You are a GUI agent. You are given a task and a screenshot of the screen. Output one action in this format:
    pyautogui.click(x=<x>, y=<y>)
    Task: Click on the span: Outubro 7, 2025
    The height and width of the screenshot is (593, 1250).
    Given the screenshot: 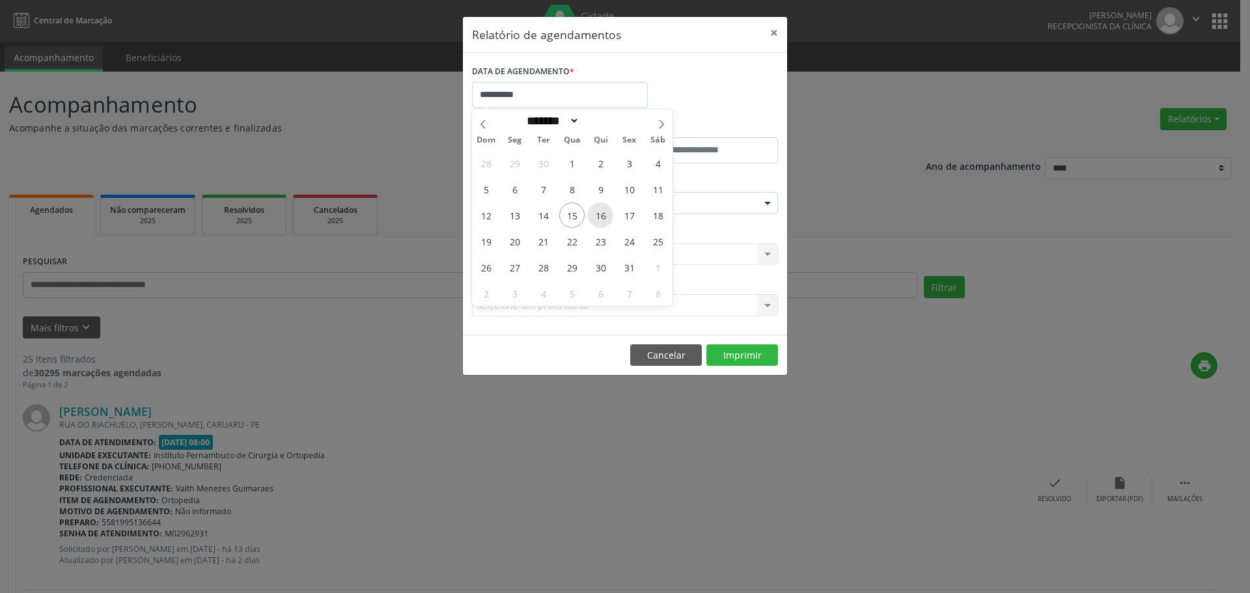 What is the action you would take?
    pyautogui.click(x=543, y=189)
    